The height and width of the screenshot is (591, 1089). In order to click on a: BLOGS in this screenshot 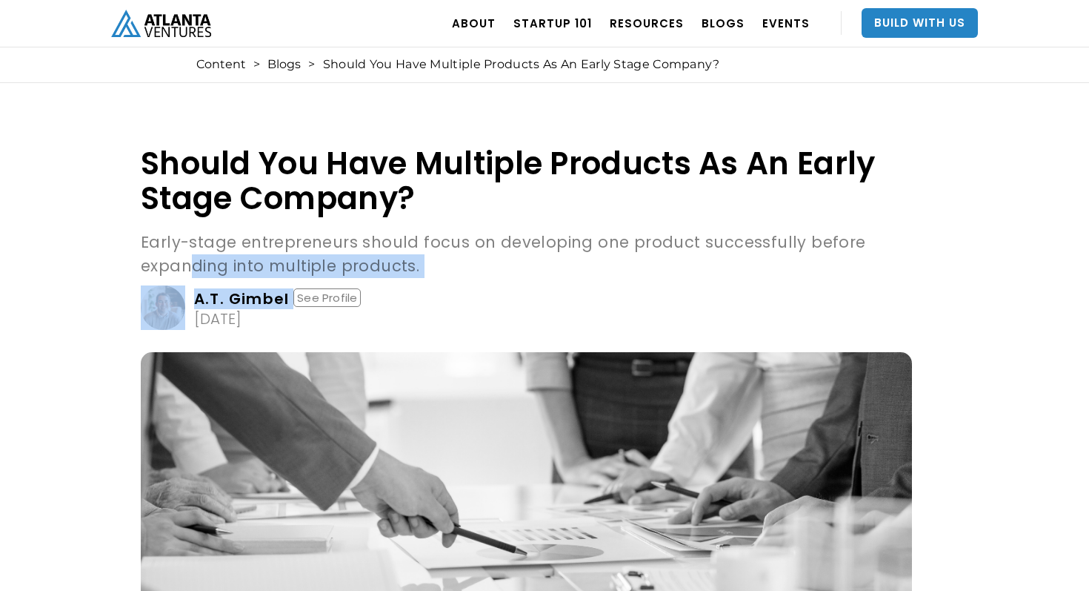, I will do `click(723, 23)`.